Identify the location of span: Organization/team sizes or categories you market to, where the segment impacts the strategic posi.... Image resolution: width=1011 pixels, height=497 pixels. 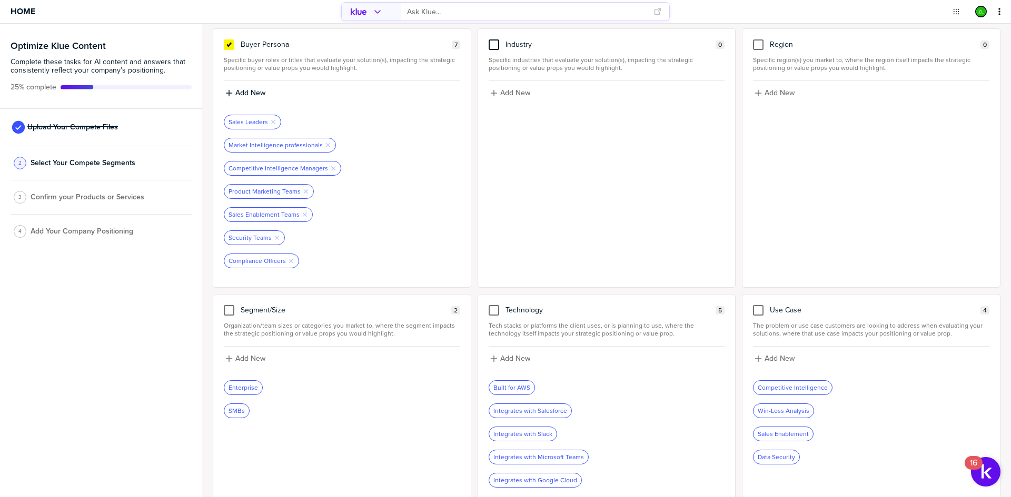
(342, 330).